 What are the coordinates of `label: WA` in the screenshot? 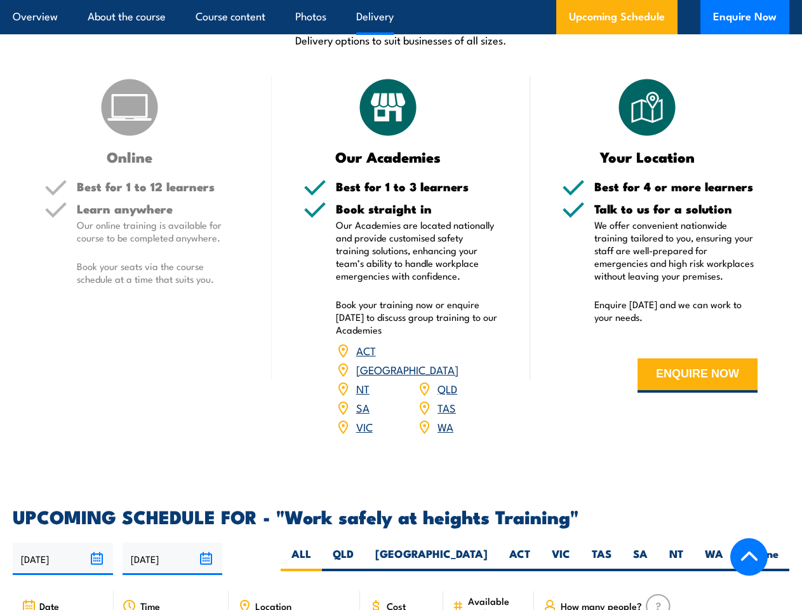 It's located at (714, 558).